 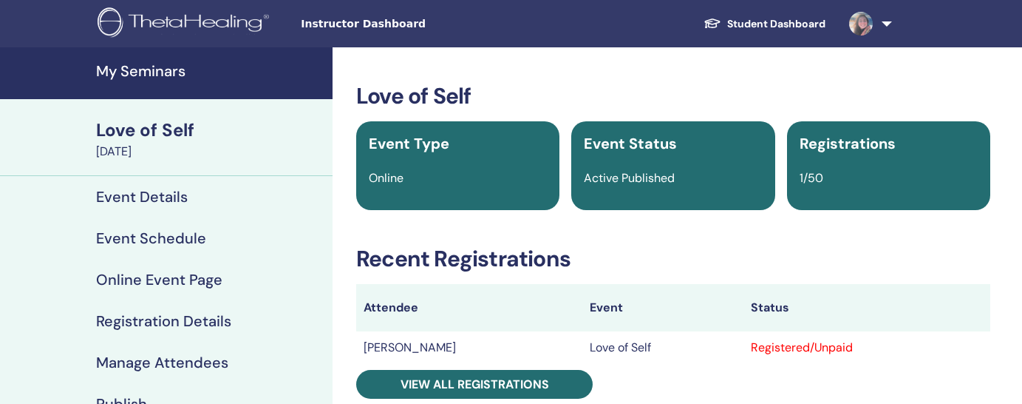 What do you see at coordinates (163, 321) in the screenshot?
I see `h4: Registration Details` at bounding box center [163, 321].